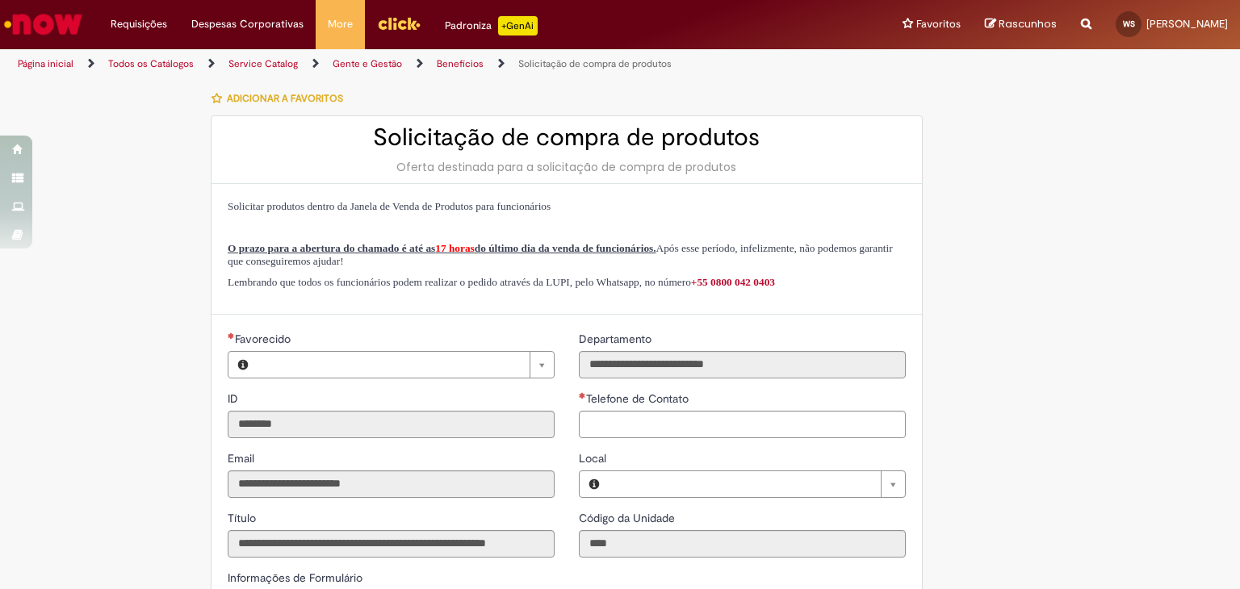  I want to click on div: Oferta destinada para a solicitação de compra de produtos, so click(567, 167).